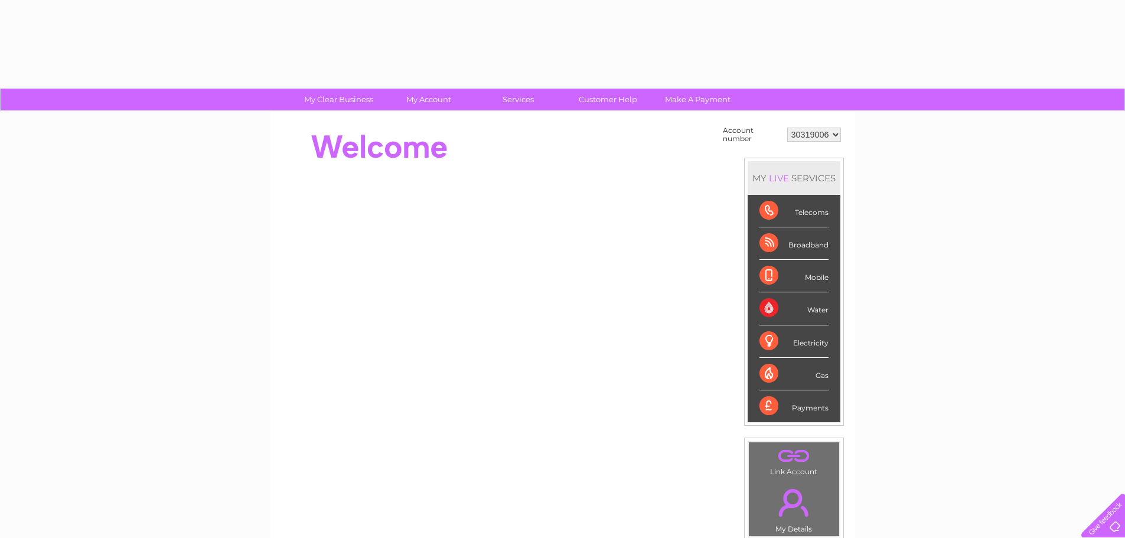  I want to click on div: Electricity, so click(794, 341).